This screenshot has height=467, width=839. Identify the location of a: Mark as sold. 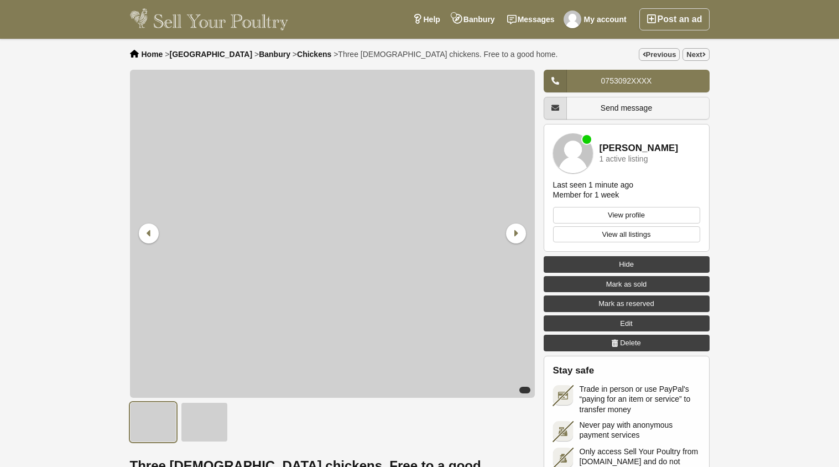
(626, 284).